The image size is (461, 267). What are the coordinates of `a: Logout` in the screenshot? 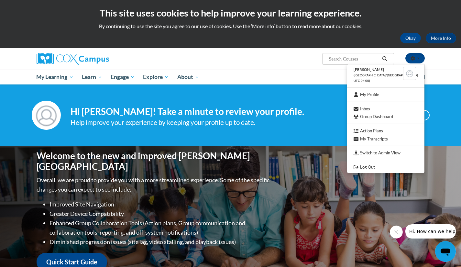 It's located at (385, 167).